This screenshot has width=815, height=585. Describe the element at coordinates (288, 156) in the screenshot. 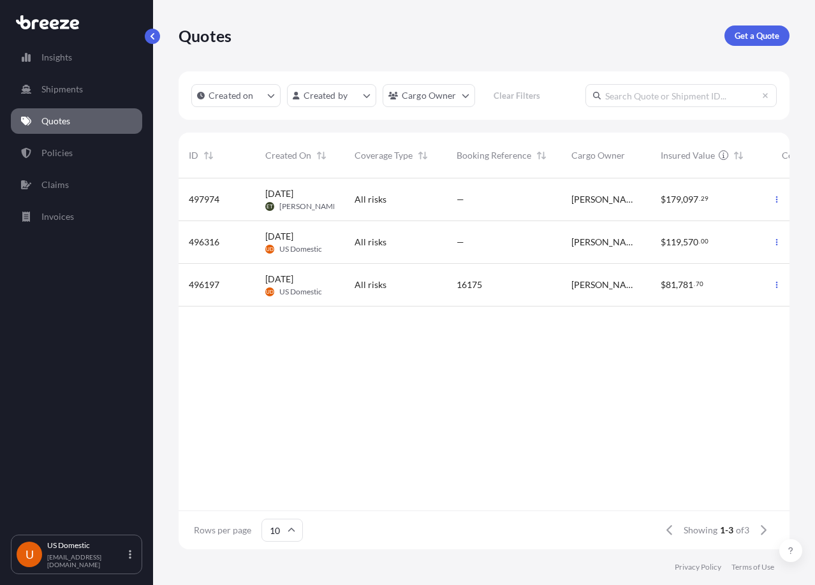

I see `span: Created On` at that location.